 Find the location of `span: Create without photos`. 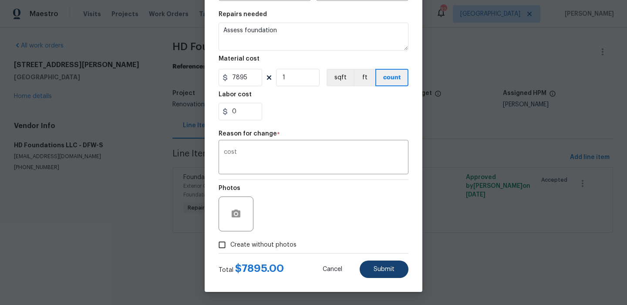

span: Create without photos is located at coordinates (263, 245).